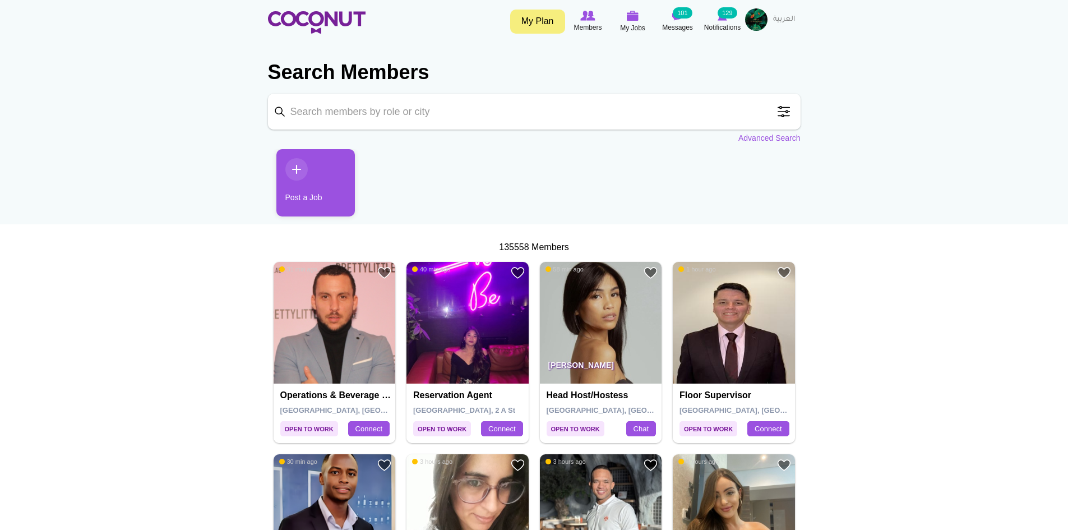  What do you see at coordinates (723, 21) in the screenshot?
I see `a: Notifications Notifications 129` at bounding box center [723, 21].